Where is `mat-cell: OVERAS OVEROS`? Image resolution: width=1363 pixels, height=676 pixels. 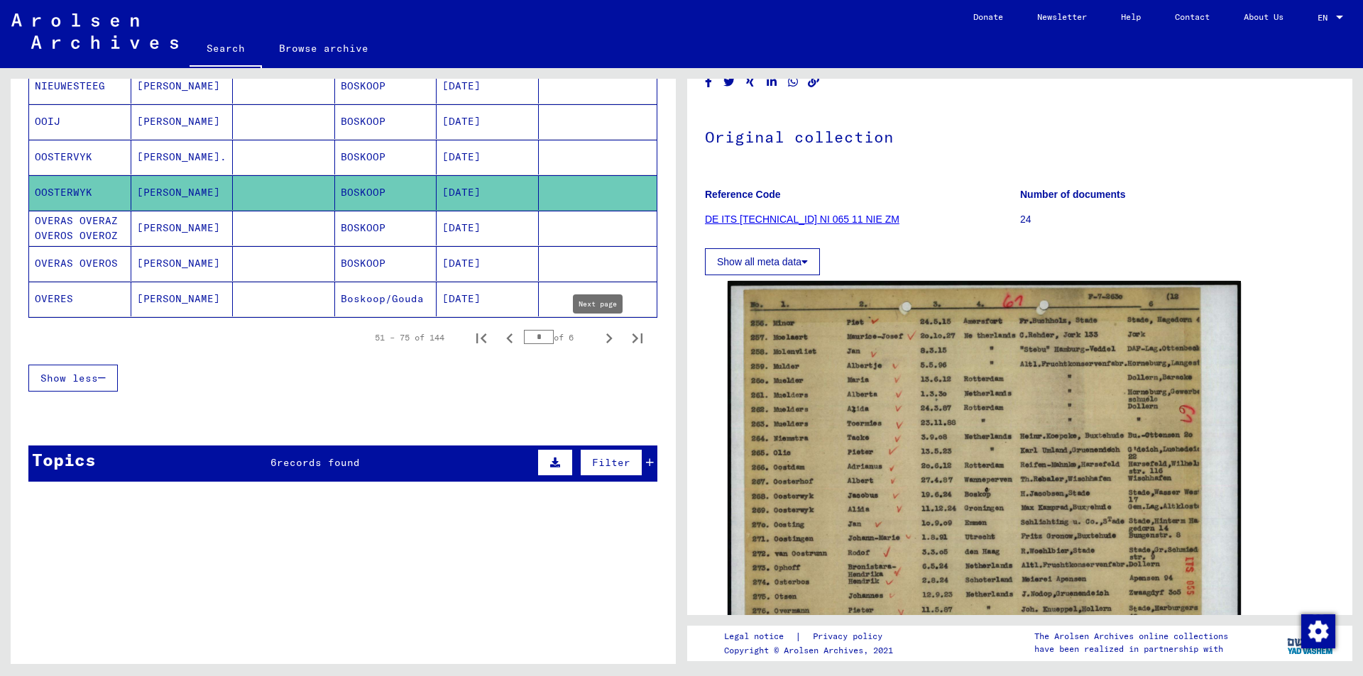
mat-cell: OVERAS OVEROS is located at coordinates (80, 263).